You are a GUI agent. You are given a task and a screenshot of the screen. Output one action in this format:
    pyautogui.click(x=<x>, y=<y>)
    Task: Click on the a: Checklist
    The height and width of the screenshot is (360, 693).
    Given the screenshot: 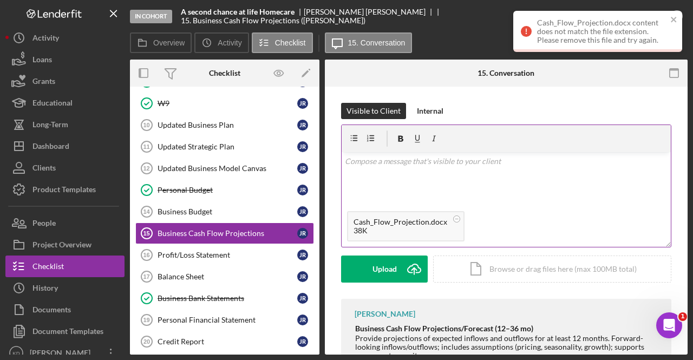 What is the action you would take?
    pyautogui.click(x=65, y=266)
    